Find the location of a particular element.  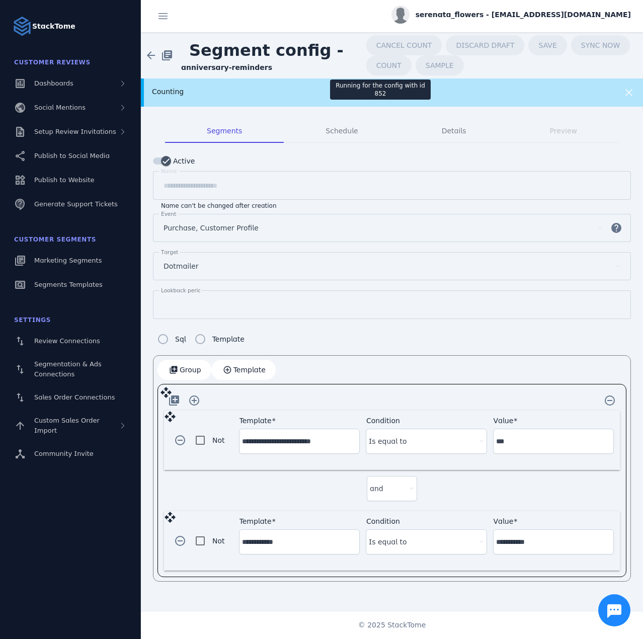

mat-label: Events is located at coordinates (170, 214).